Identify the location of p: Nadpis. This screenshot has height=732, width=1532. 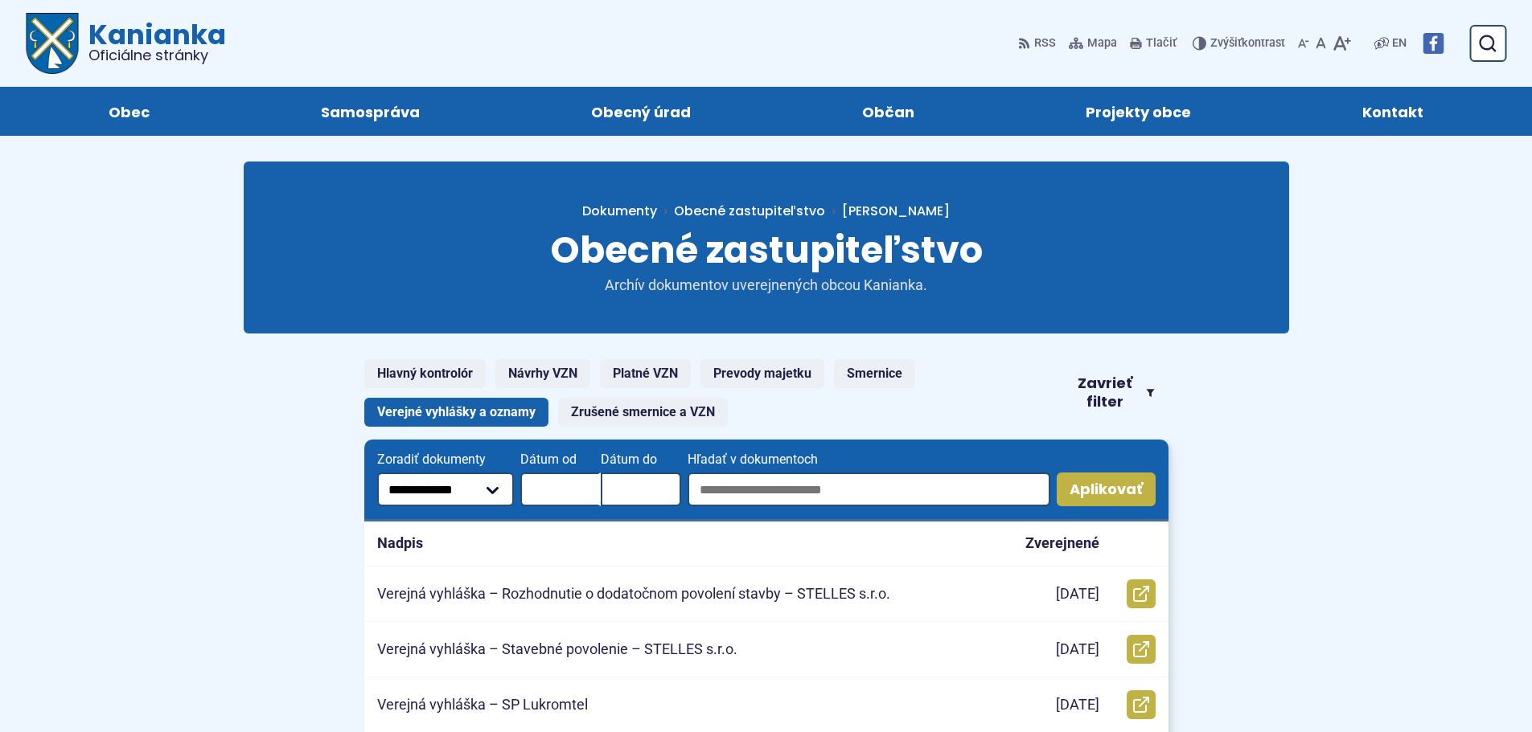
(400, 543).